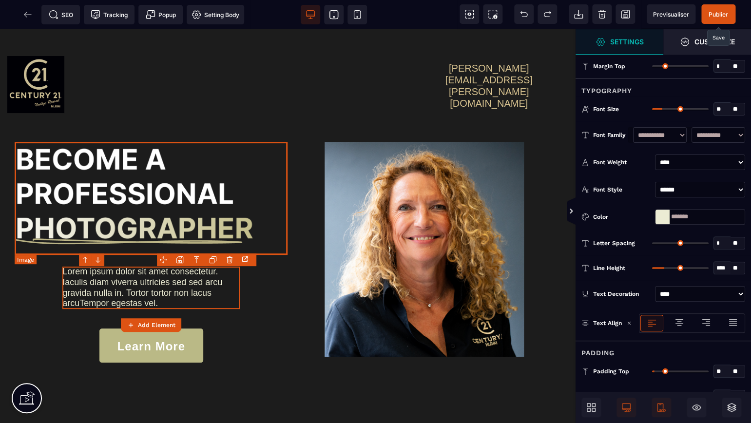 The height and width of the screenshot is (423, 751). What do you see at coordinates (707, 42) in the screenshot?
I see `span: Open Style Manager` at bounding box center [707, 42].